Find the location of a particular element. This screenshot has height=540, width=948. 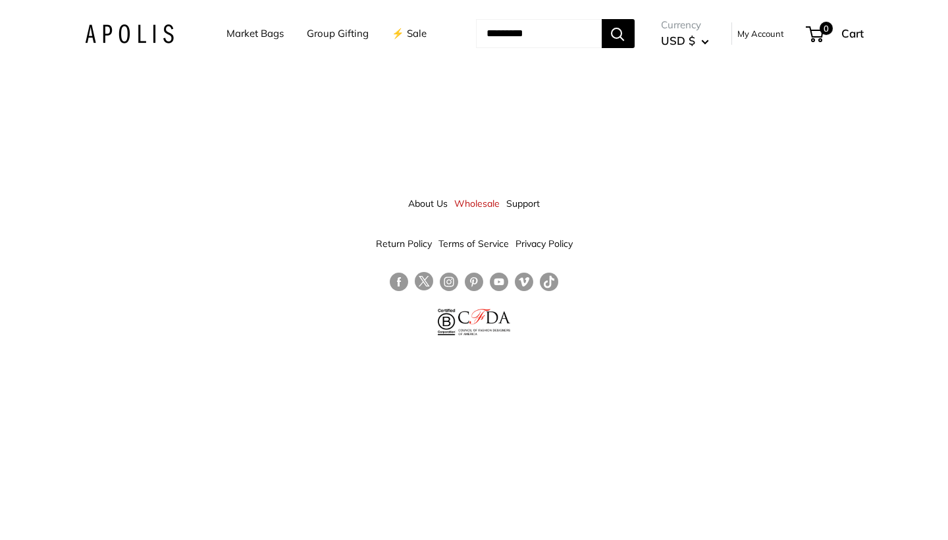

span: USD $ is located at coordinates (678, 40).